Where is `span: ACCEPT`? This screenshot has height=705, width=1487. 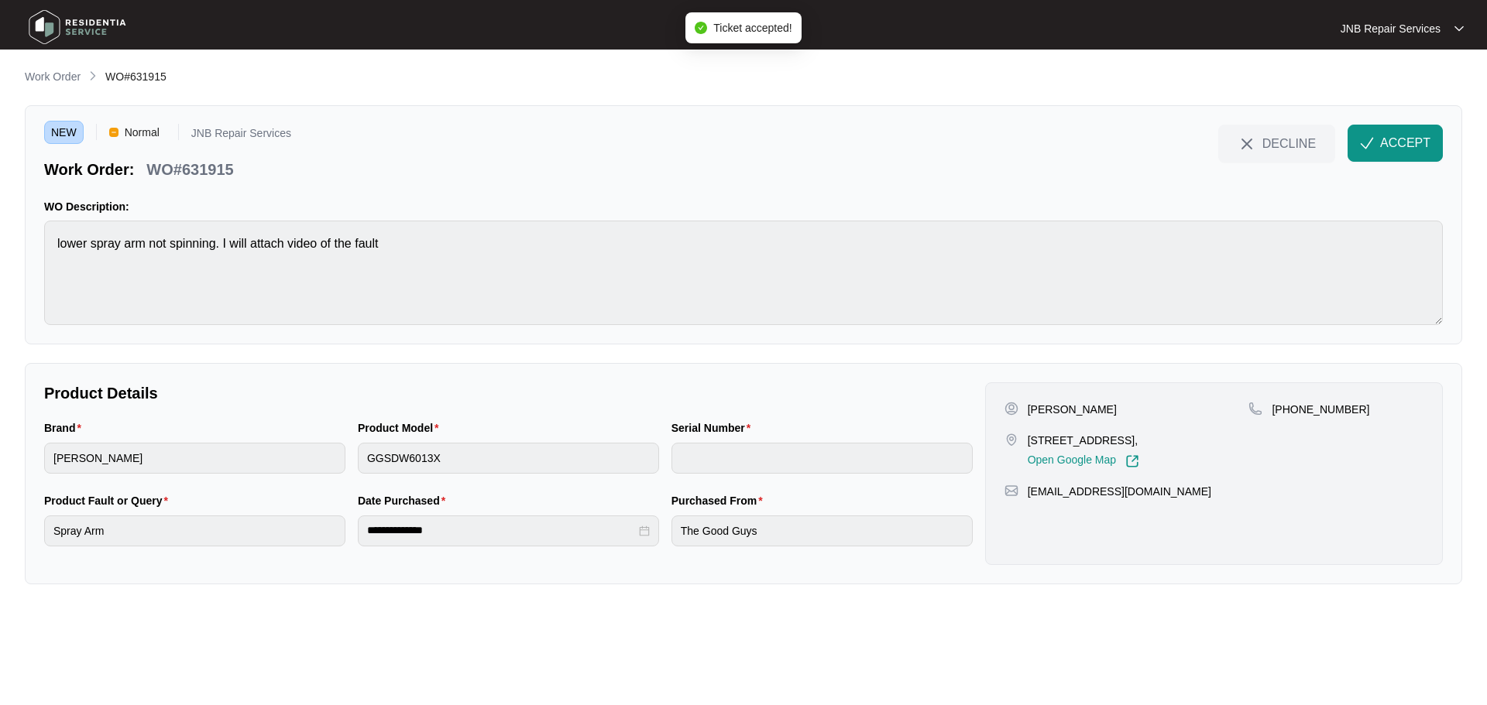 span: ACCEPT is located at coordinates (1405, 143).